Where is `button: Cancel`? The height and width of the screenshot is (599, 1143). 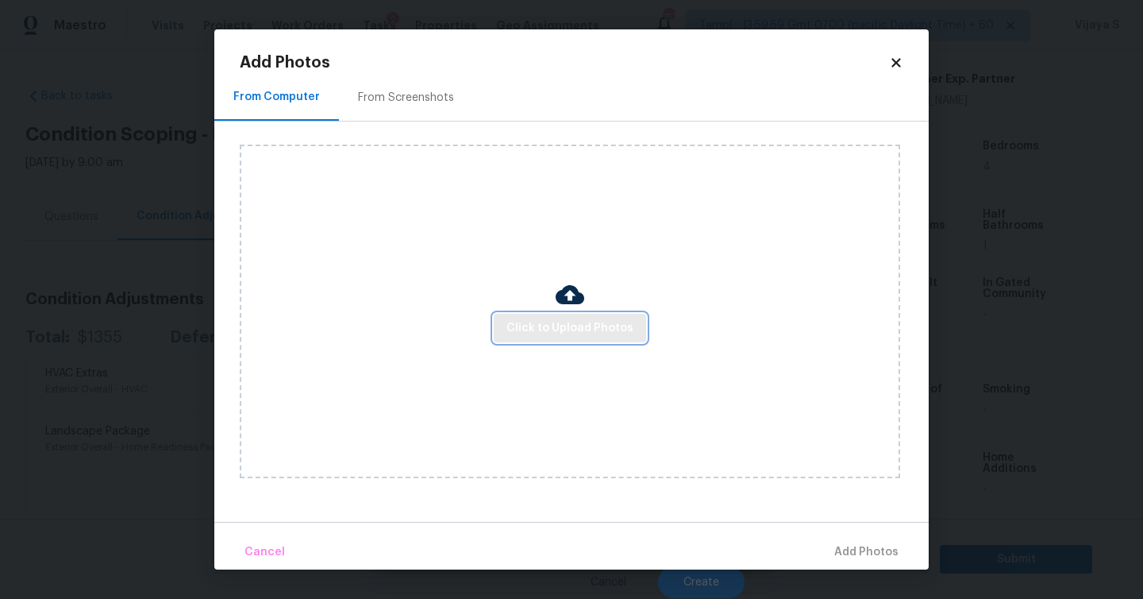
button: Cancel is located at coordinates (264, 552).